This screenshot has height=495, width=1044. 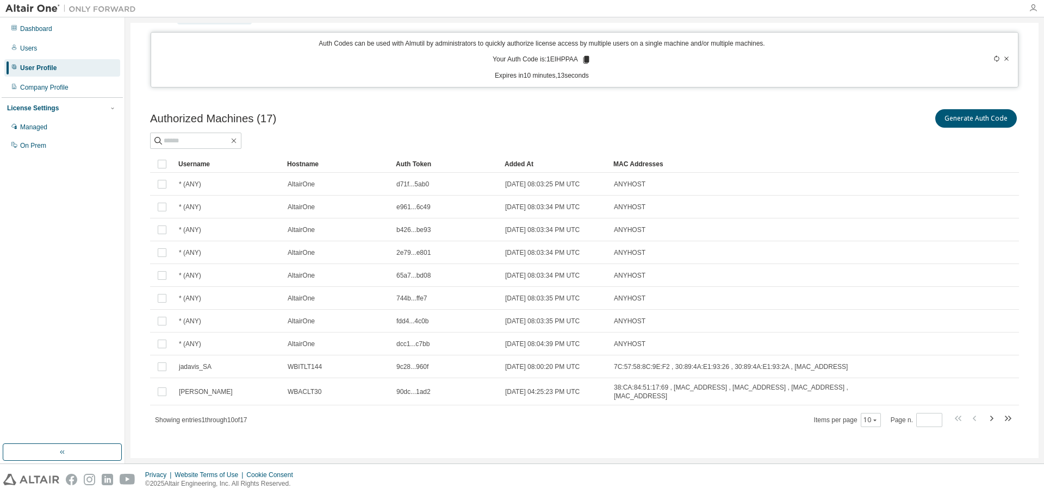 I want to click on img: linkedin.svg, so click(x=107, y=479).